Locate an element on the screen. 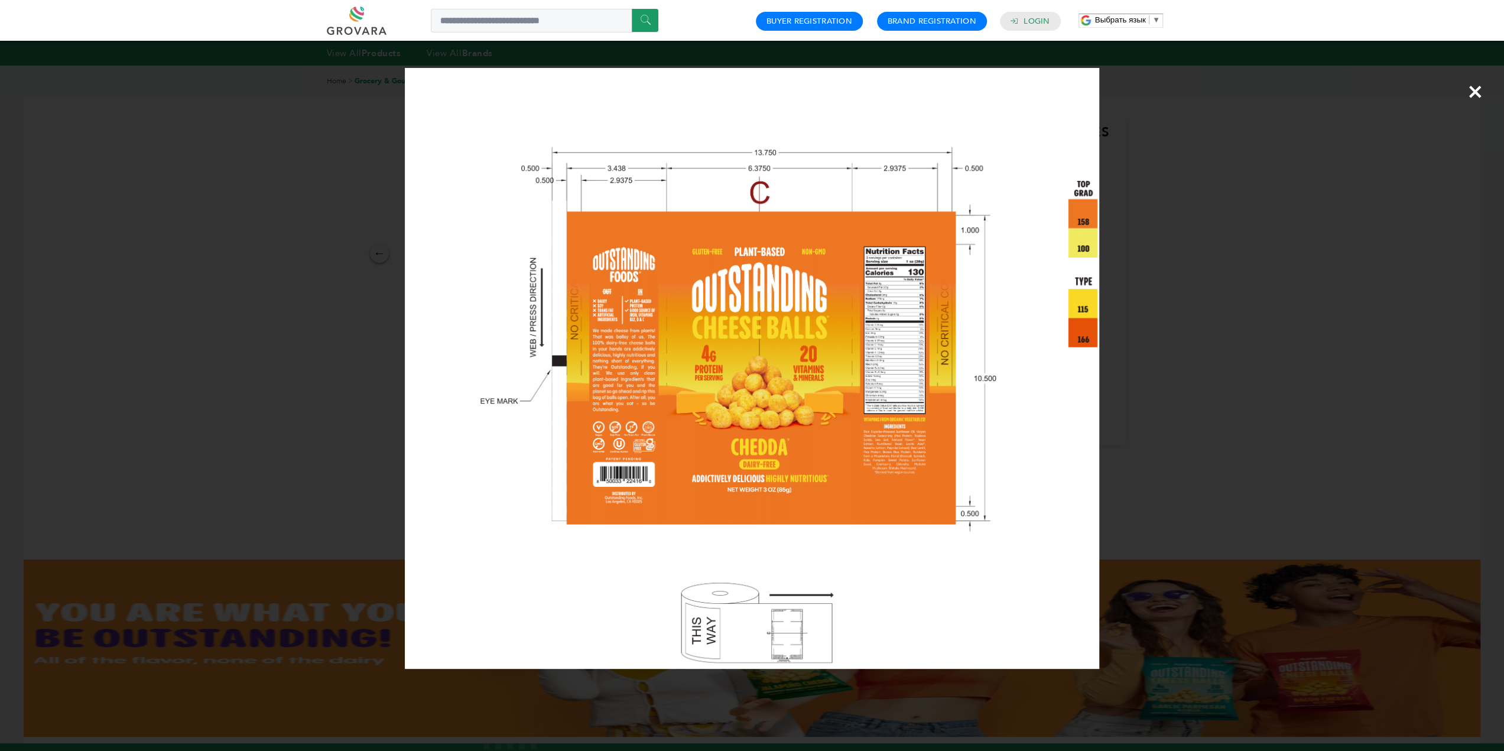 This screenshot has height=751, width=1504. input: Search a product or brand... is located at coordinates (544, 21).